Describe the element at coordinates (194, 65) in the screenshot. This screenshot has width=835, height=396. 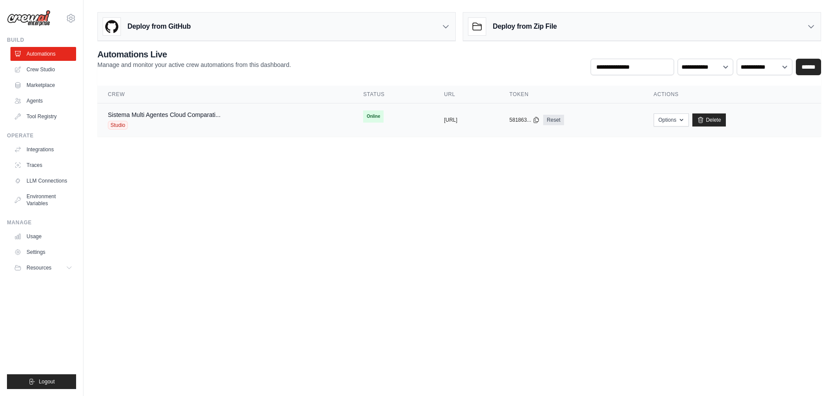
I see `p: Manage and monitor your active crew automations from this dashboard.` at that location.